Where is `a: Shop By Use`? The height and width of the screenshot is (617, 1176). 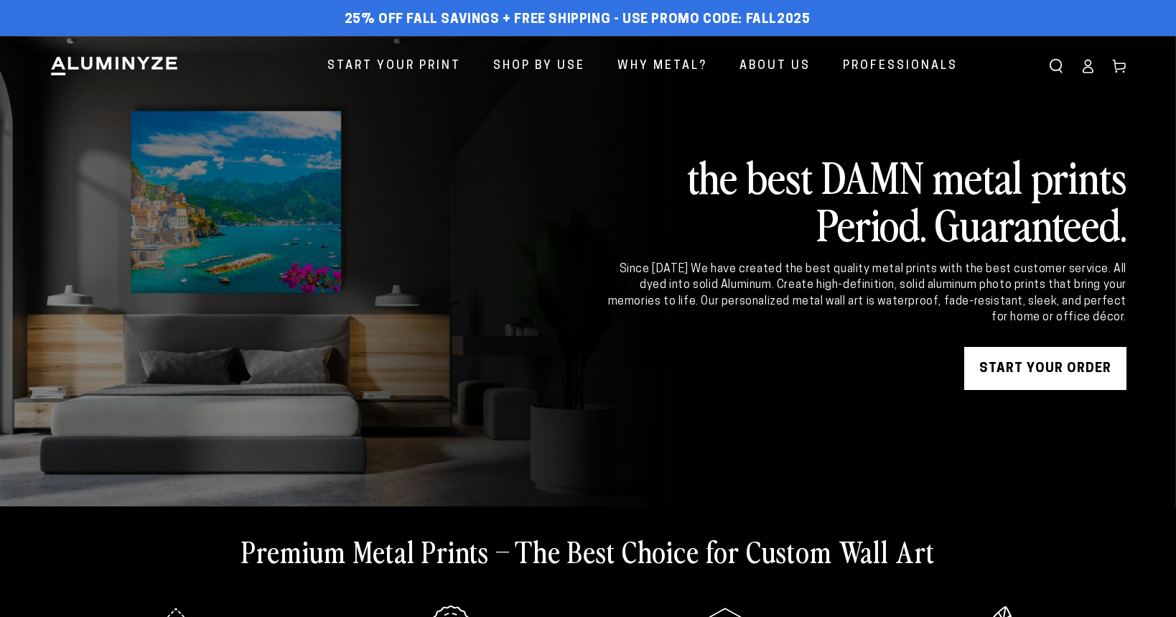
a: Shop By Use is located at coordinates (539, 66).